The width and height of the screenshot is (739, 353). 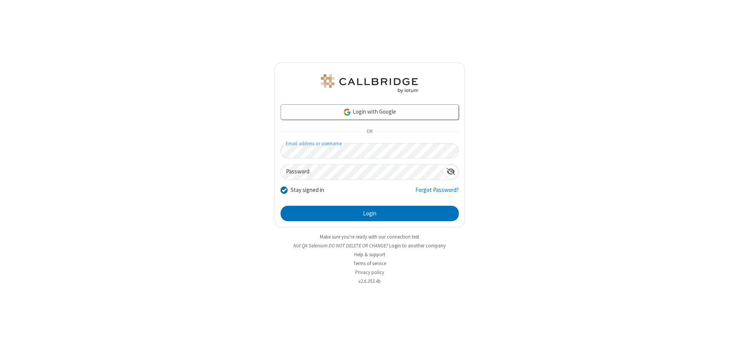 I want to click on a: Login with Google, so click(x=370, y=112).